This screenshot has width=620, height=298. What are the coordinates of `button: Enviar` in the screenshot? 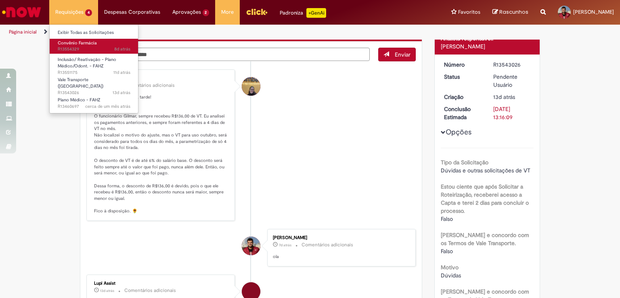 It's located at (396, 54).